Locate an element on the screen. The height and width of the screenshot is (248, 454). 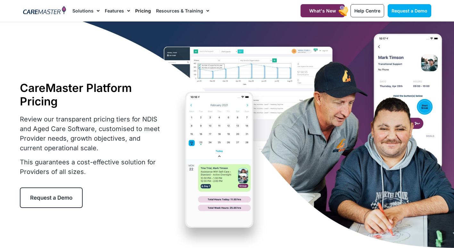
p: This guarantees a cost-effective solution for Providers of all sizes. is located at coordinates (92, 167).